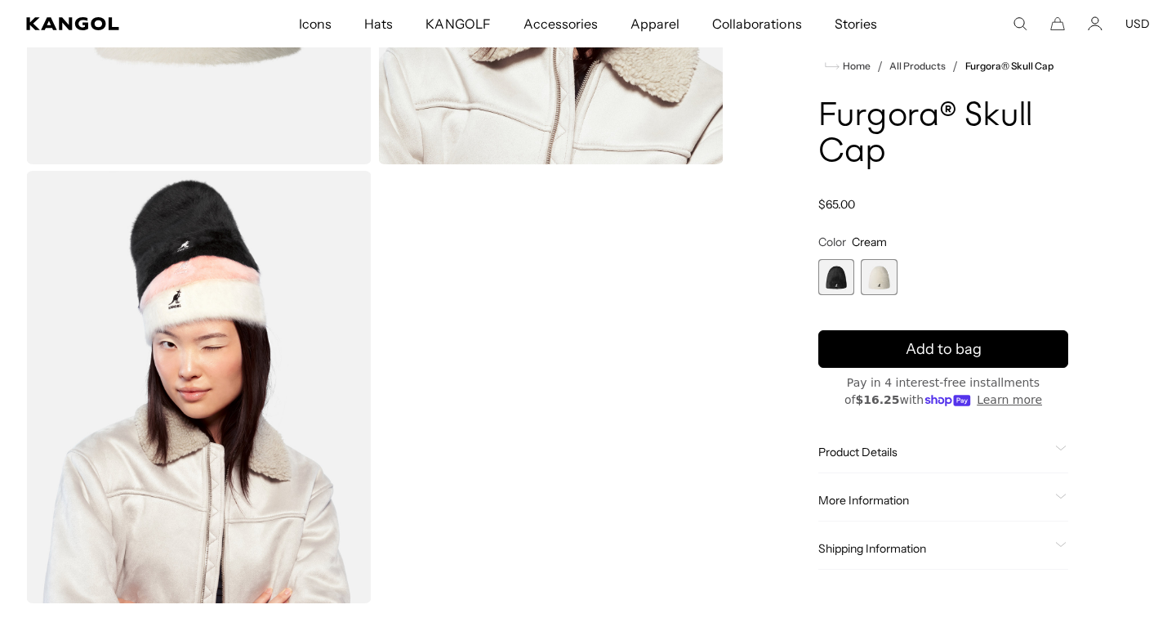 Image resolution: width=1176 pixels, height=636 pixels. Describe the element at coordinates (934, 453) in the screenshot. I see `span: Product Details` at that location.